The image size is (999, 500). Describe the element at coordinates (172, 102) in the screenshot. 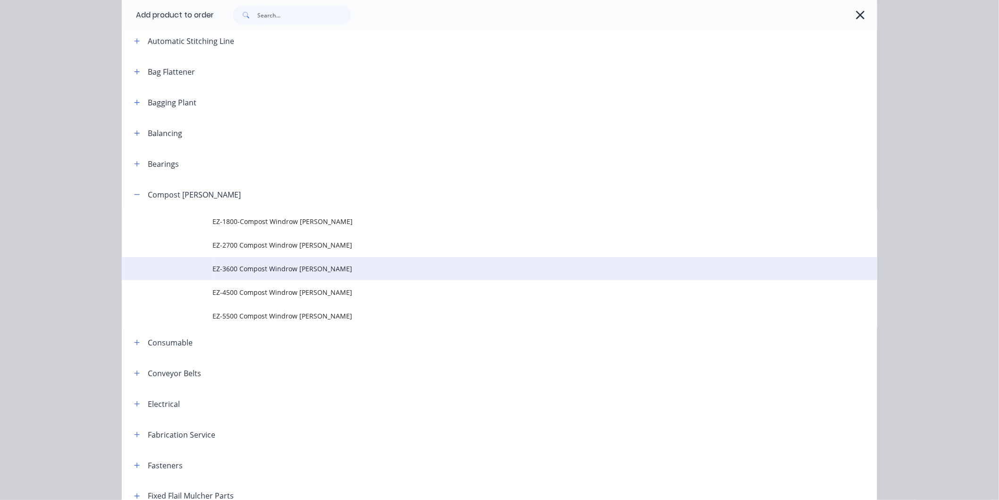

I see `div: Bagging Plant` at that location.